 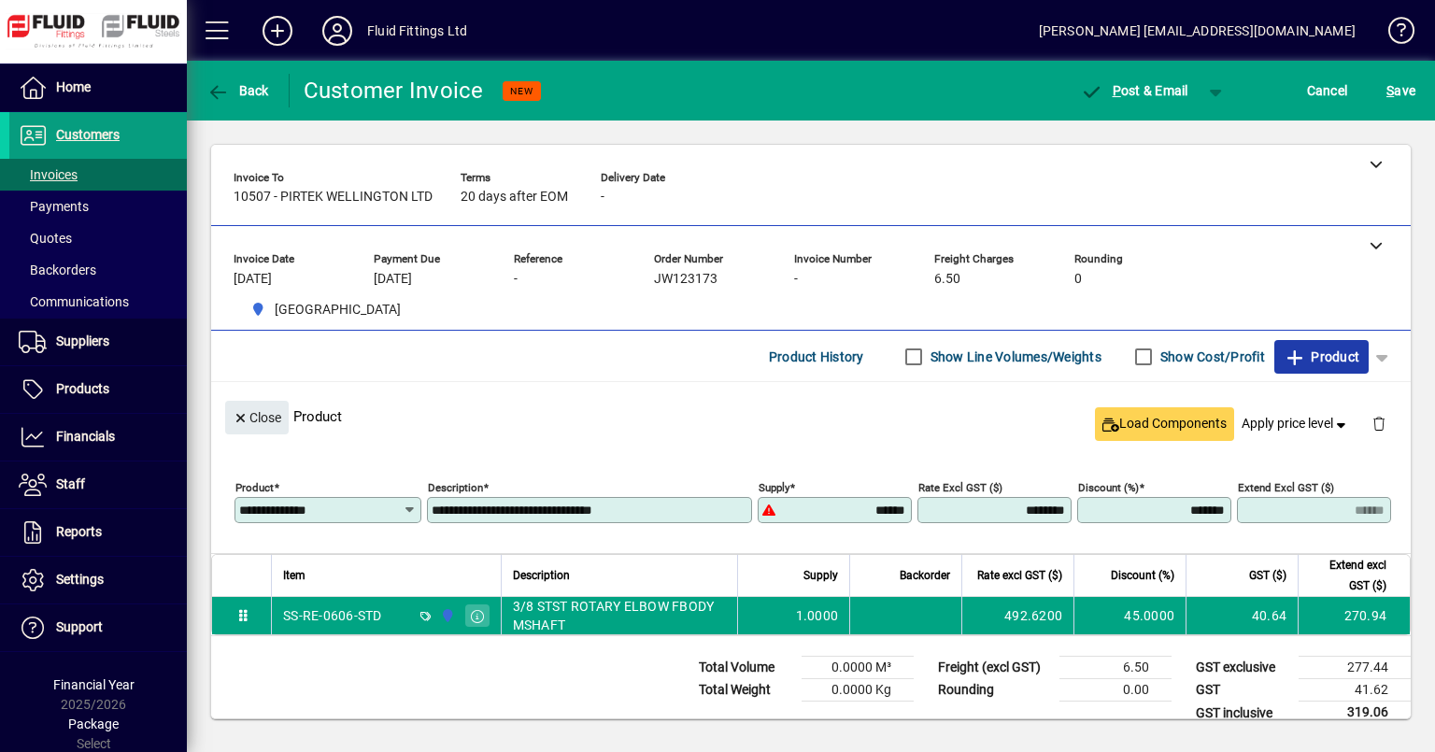 What do you see at coordinates (1134, 91) in the screenshot?
I see `span: ost & Email` at bounding box center [1134, 91].